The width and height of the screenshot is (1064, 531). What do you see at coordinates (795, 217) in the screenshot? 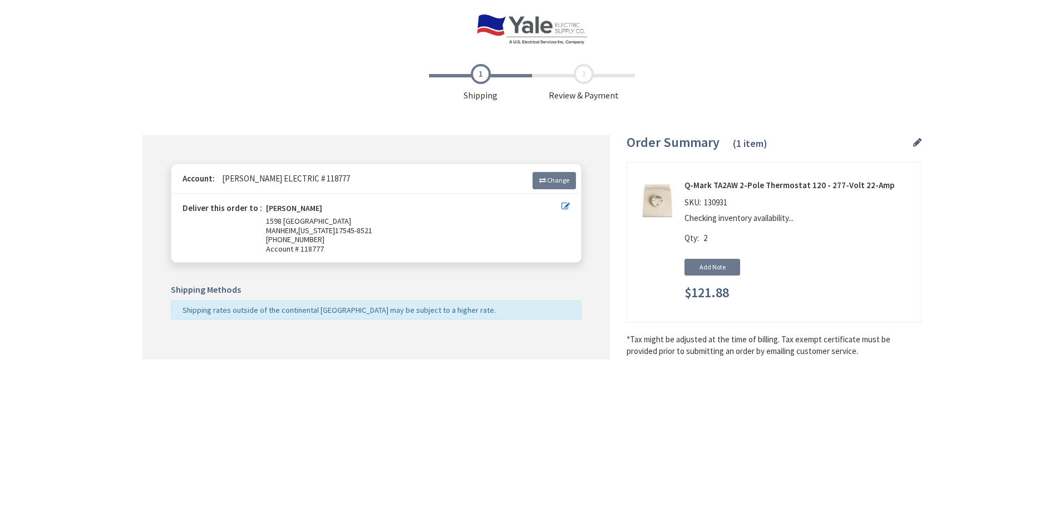
I see `p: Checking inventory availability...` at bounding box center [795, 217].